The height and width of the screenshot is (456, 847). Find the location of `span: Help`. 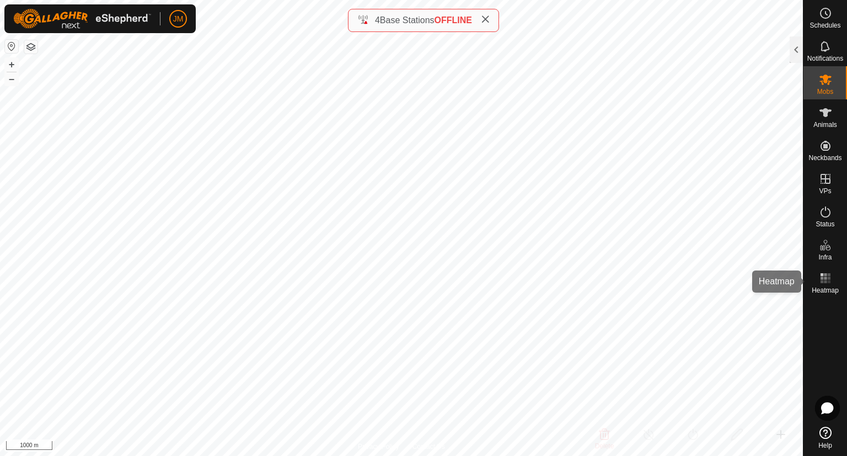

span: Help is located at coordinates (825, 445).